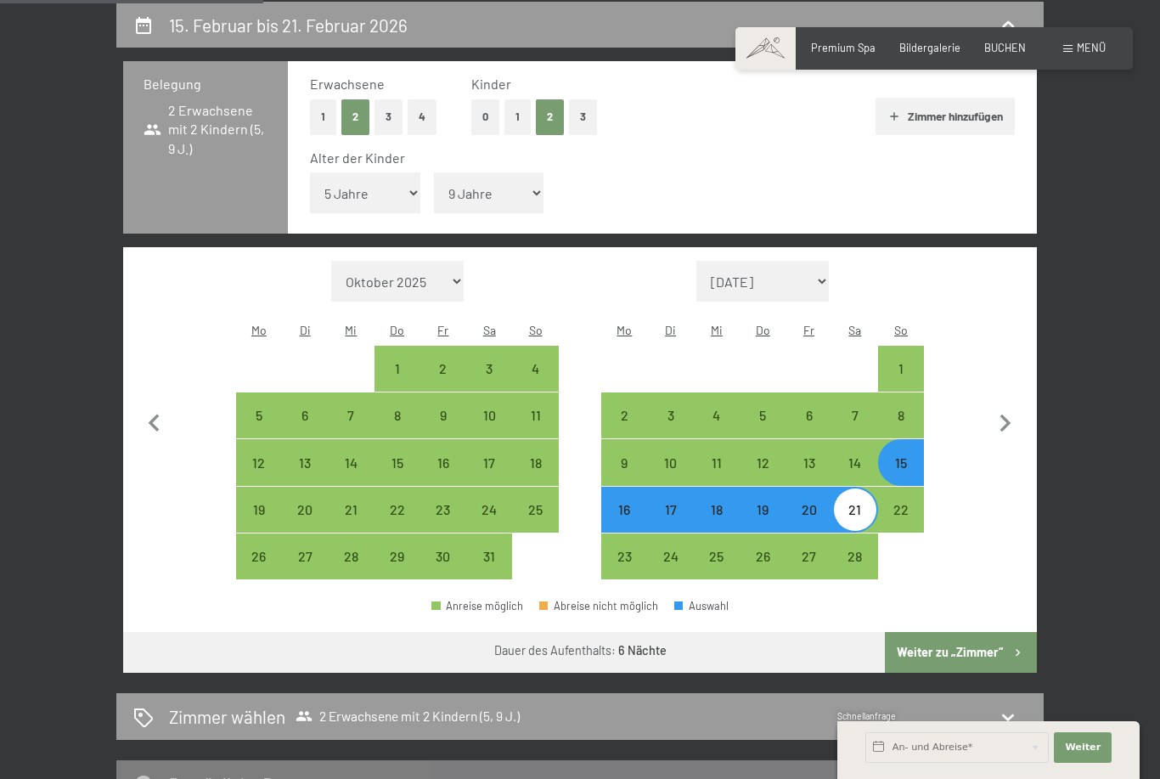 This screenshot has height=779, width=1160. Describe the element at coordinates (843, 48) in the screenshot. I see `span: Premium Spa` at that location.